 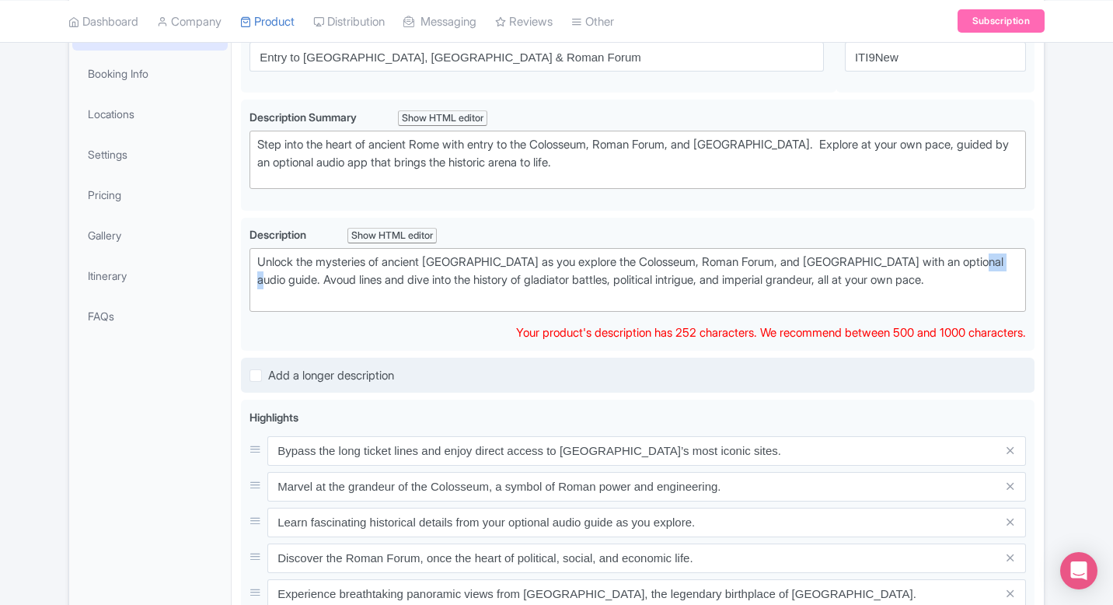 What do you see at coordinates (150, 315) in the screenshot?
I see `a: FAQs` at bounding box center [150, 315].